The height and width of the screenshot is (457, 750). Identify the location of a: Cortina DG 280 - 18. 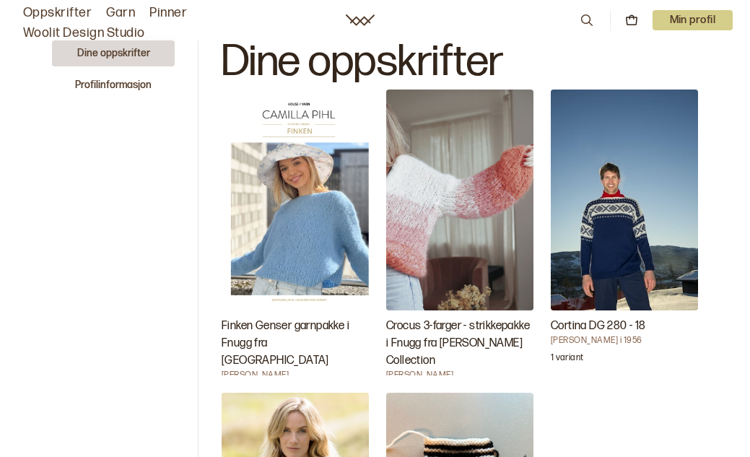
(624, 232).